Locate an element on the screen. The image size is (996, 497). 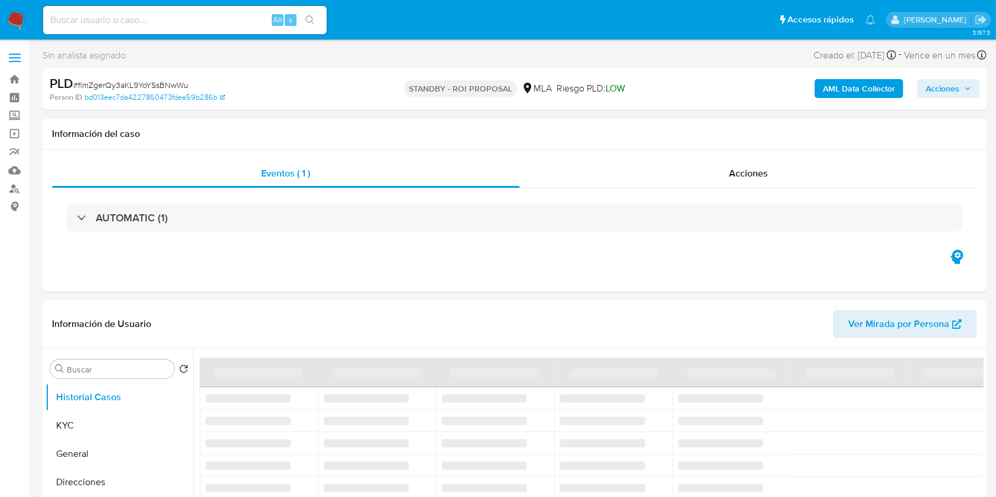
button: General is located at coordinates (119, 454).